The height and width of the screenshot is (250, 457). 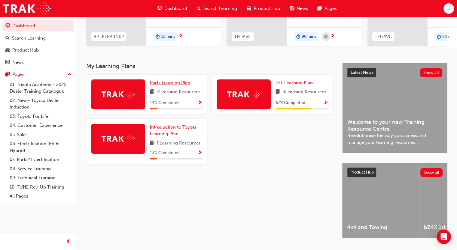 I want to click on a: Search Learning, so click(x=38, y=38).